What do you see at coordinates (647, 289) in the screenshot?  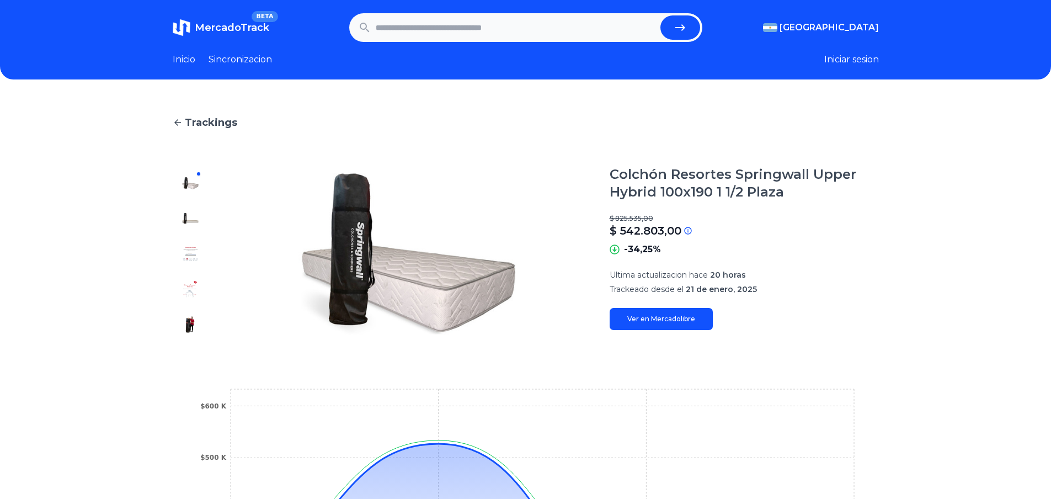 I see `span: Trackeado desde el` at bounding box center [647, 289].